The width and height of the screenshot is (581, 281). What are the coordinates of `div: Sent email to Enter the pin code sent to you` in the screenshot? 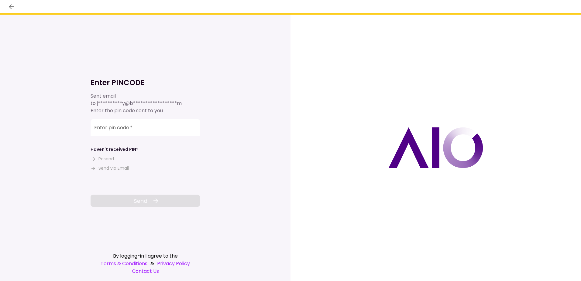 It's located at (145, 103).